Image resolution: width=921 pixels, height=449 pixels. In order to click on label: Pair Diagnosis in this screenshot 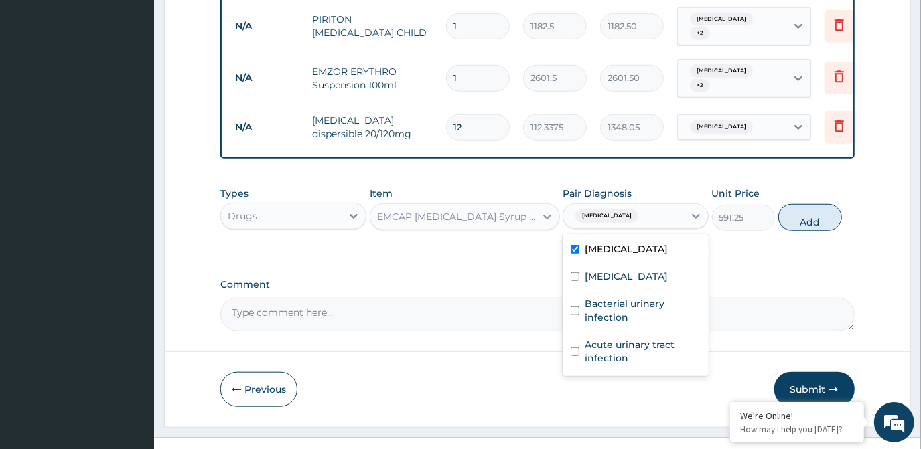, I will do `click(597, 194)`.